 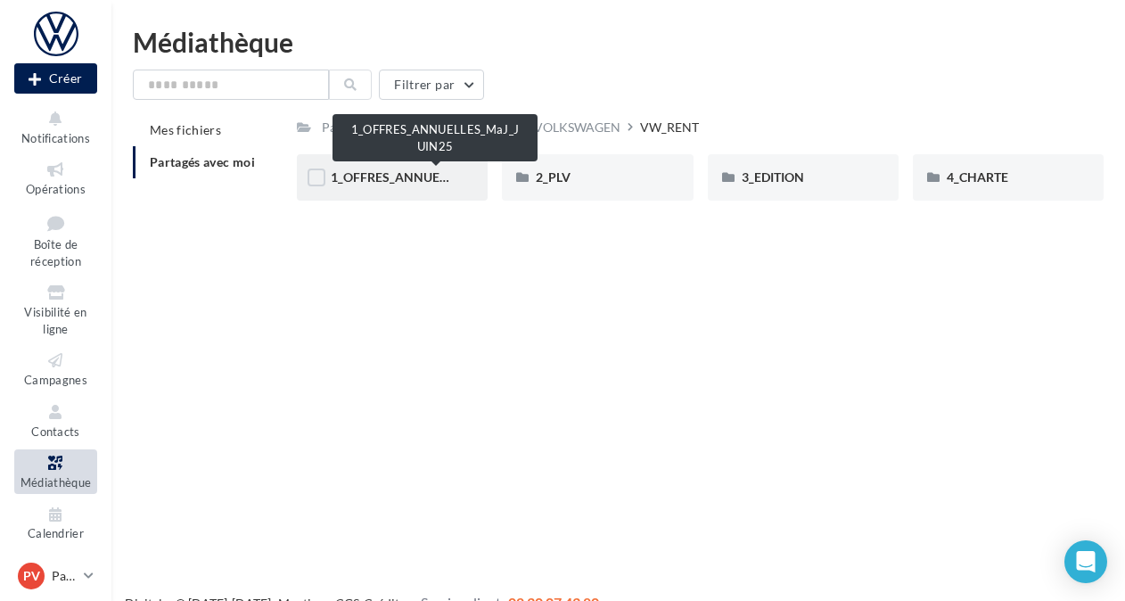 What do you see at coordinates (55, 78) in the screenshot?
I see `button: Créer` at bounding box center [55, 78].